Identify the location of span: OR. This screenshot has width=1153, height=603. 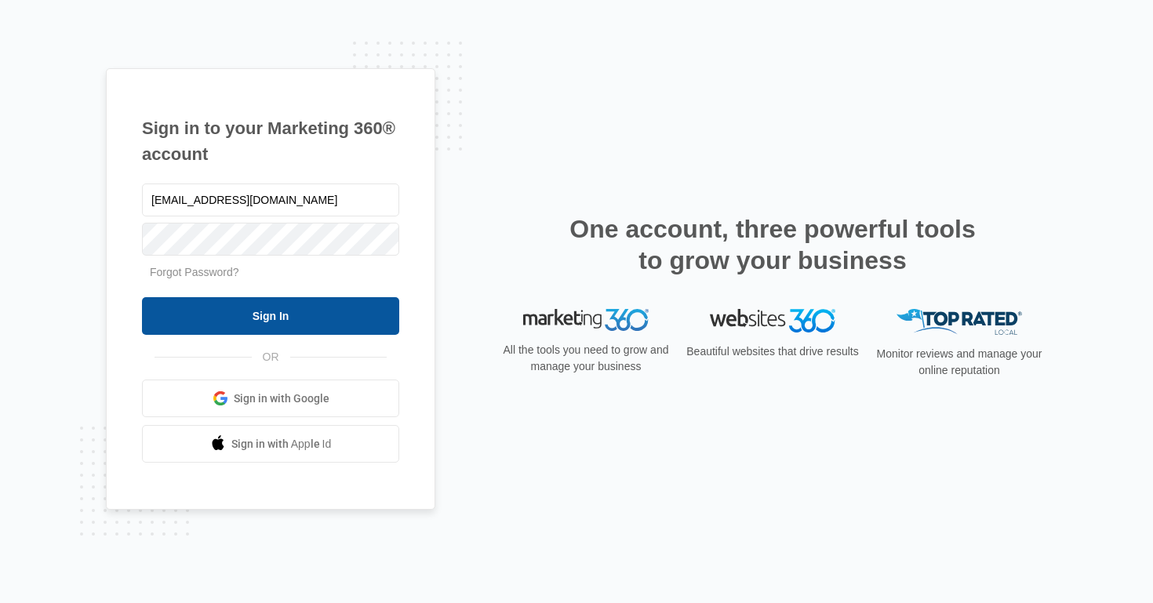
(271, 357).